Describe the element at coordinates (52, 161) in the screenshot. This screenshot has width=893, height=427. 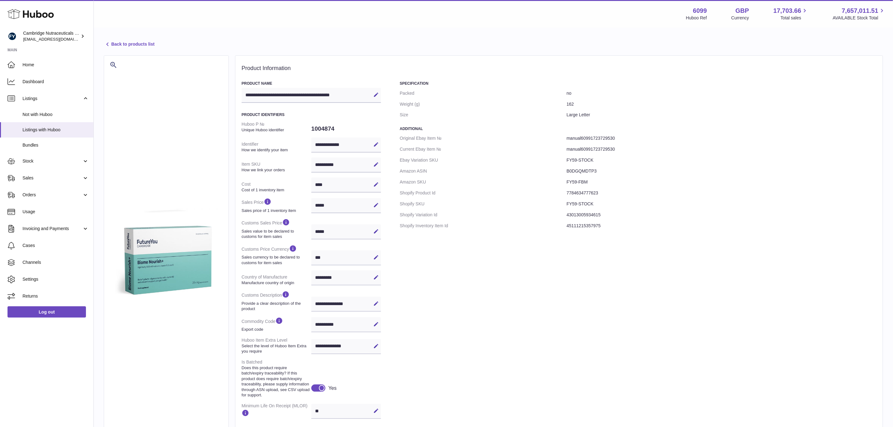
I see `span: Stock` at that location.